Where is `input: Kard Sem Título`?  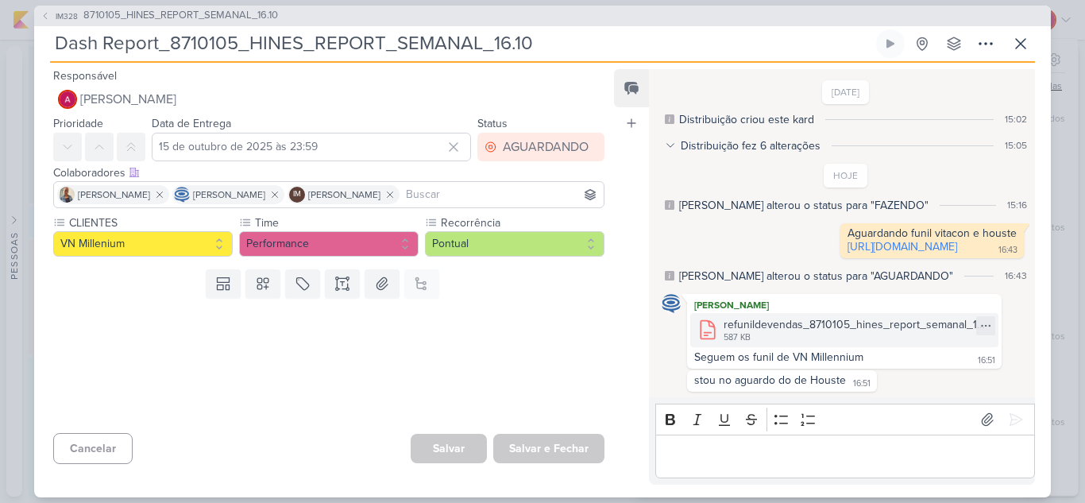 input: Kard Sem Título is located at coordinates (462, 44).